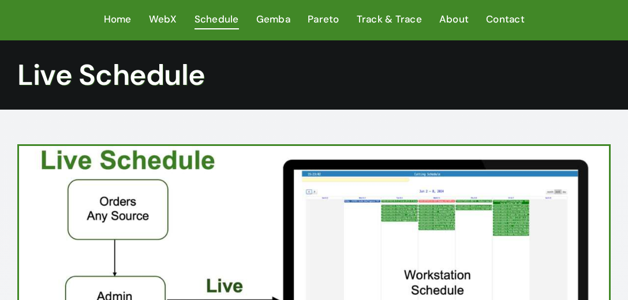  I want to click on span: Schedule, so click(216, 19).